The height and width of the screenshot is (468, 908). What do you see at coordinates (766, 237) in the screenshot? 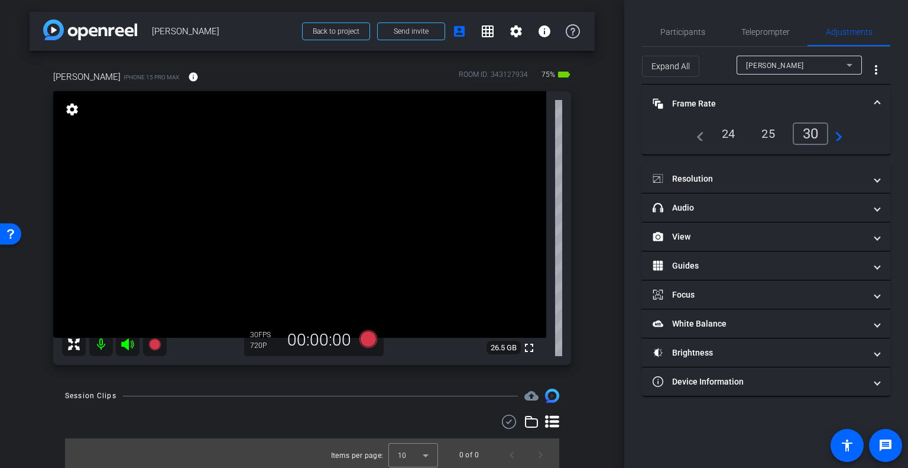
I see `mat-expansion-panel-header: View` at bounding box center [766, 237].